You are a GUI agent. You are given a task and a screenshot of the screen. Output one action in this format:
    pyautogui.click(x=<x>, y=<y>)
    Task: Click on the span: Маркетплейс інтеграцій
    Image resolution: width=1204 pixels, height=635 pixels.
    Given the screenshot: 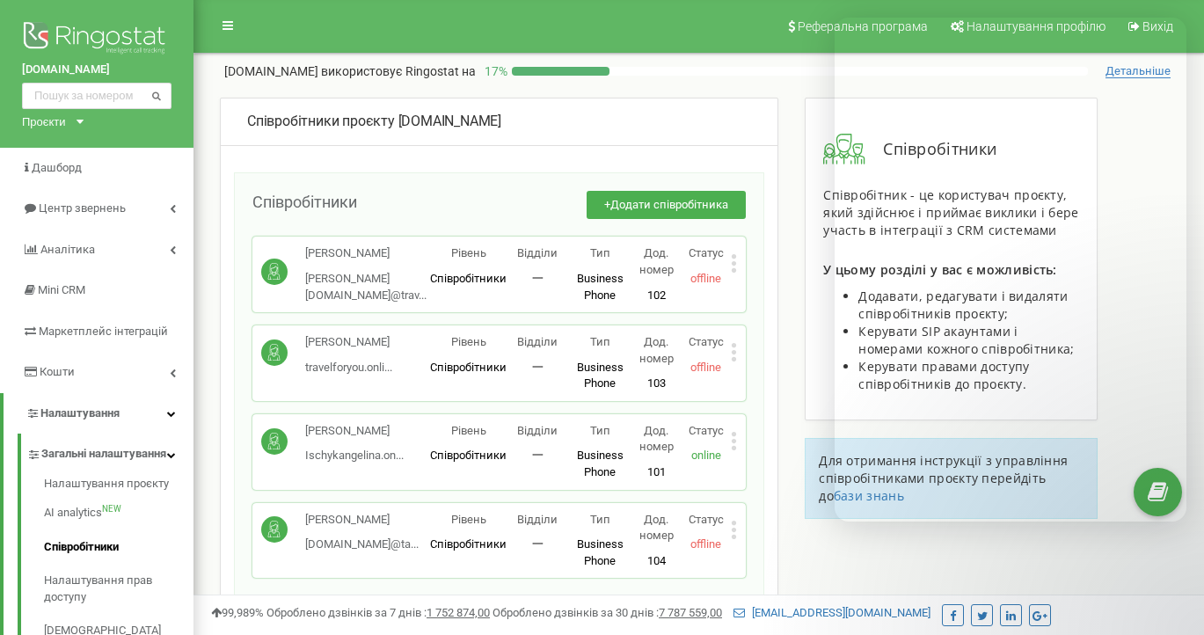 What is the action you would take?
    pyautogui.click(x=103, y=331)
    